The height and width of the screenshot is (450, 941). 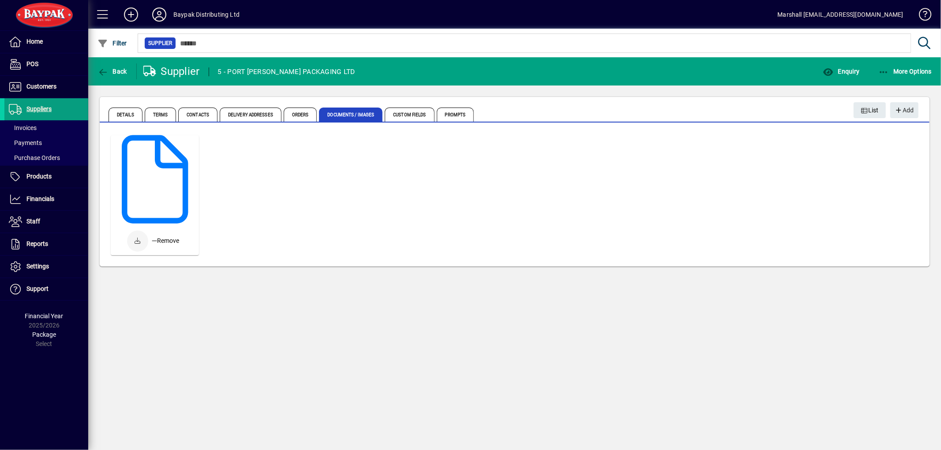 I want to click on span: Remove, so click(x=165, y=241).